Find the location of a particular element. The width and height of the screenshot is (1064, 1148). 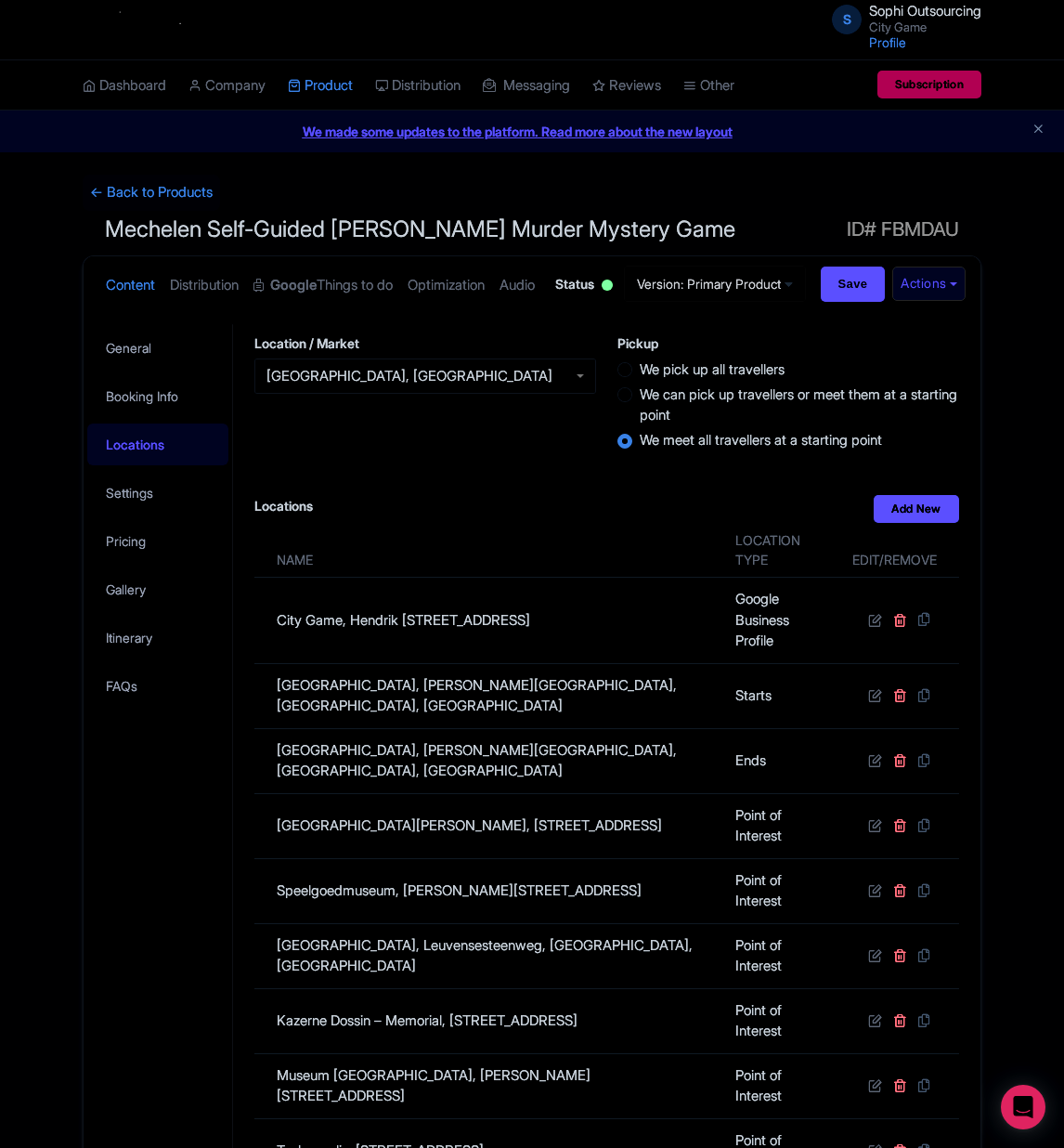

div: Active is located at coordinates (607, 286).